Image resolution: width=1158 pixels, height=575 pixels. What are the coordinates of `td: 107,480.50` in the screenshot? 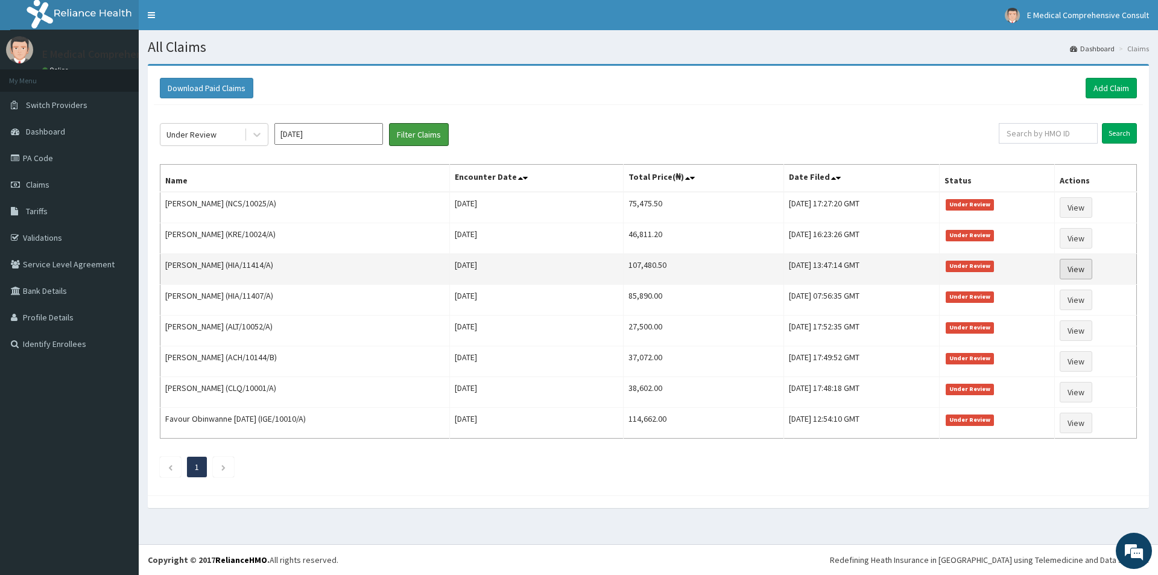 It's located at (704, 269).